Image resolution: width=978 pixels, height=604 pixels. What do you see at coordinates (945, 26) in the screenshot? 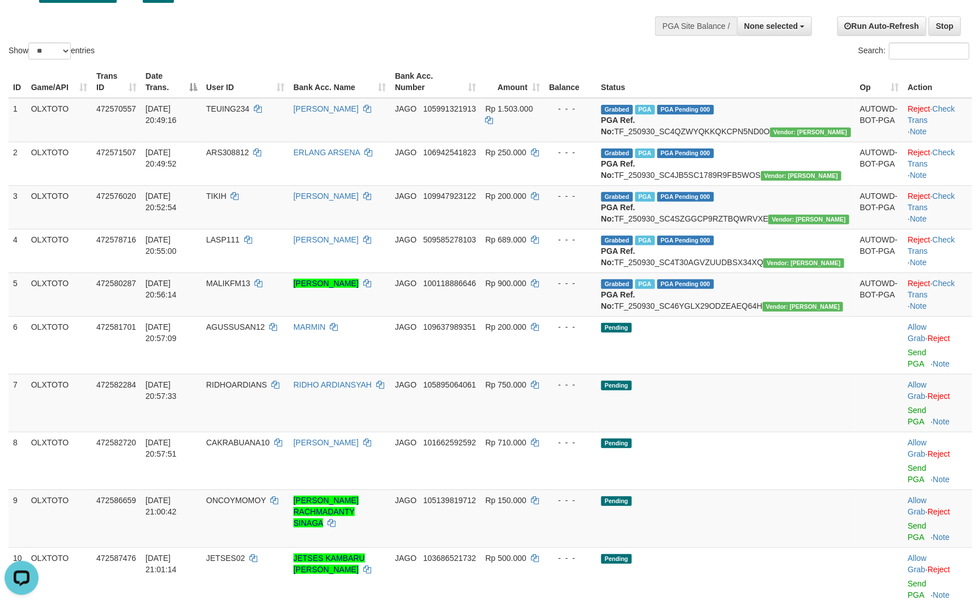
I see `a: Stop` at bounding box center [945, 26].